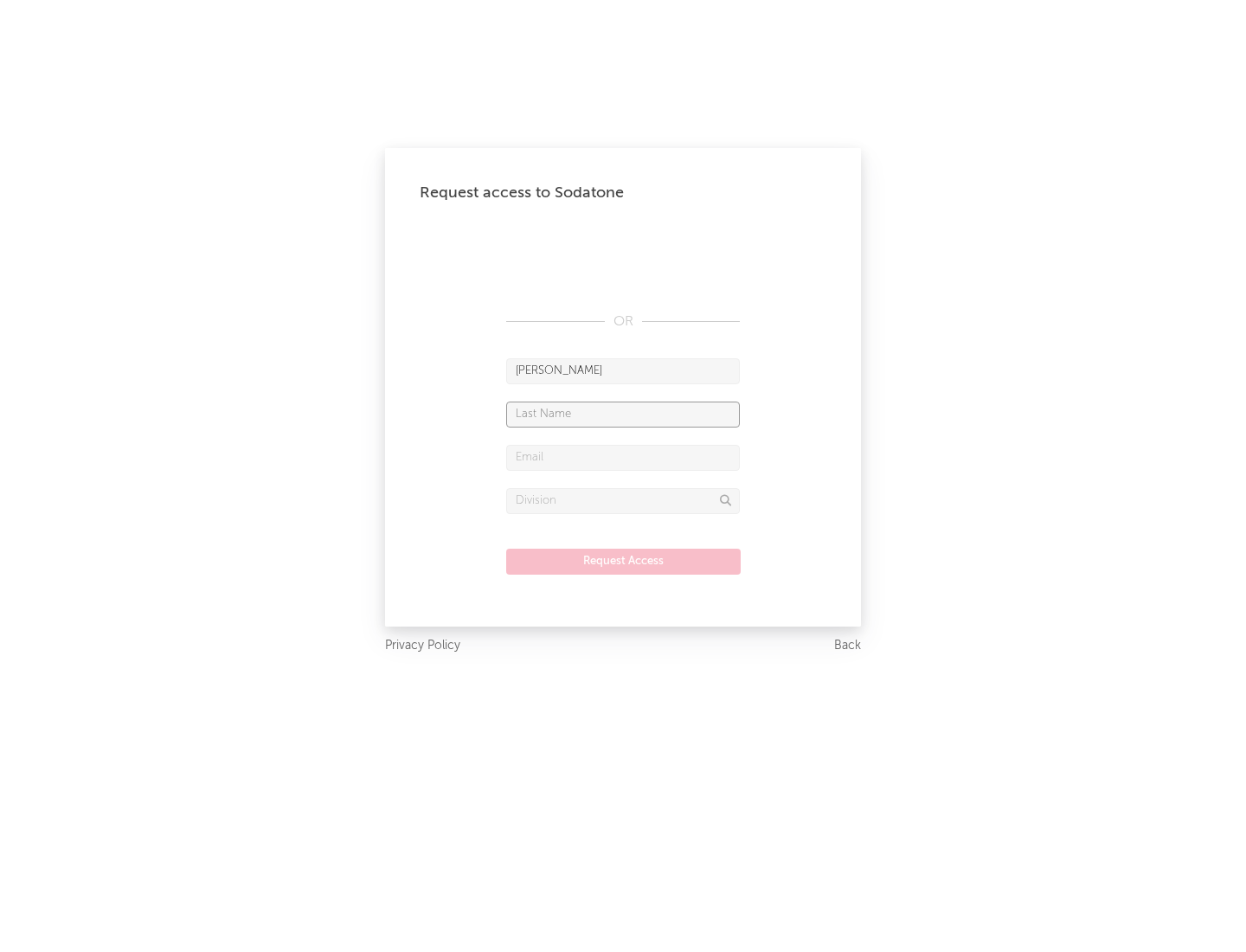 The image size is (1246, 952). I want to click on input: First Name, so click(623, 371).